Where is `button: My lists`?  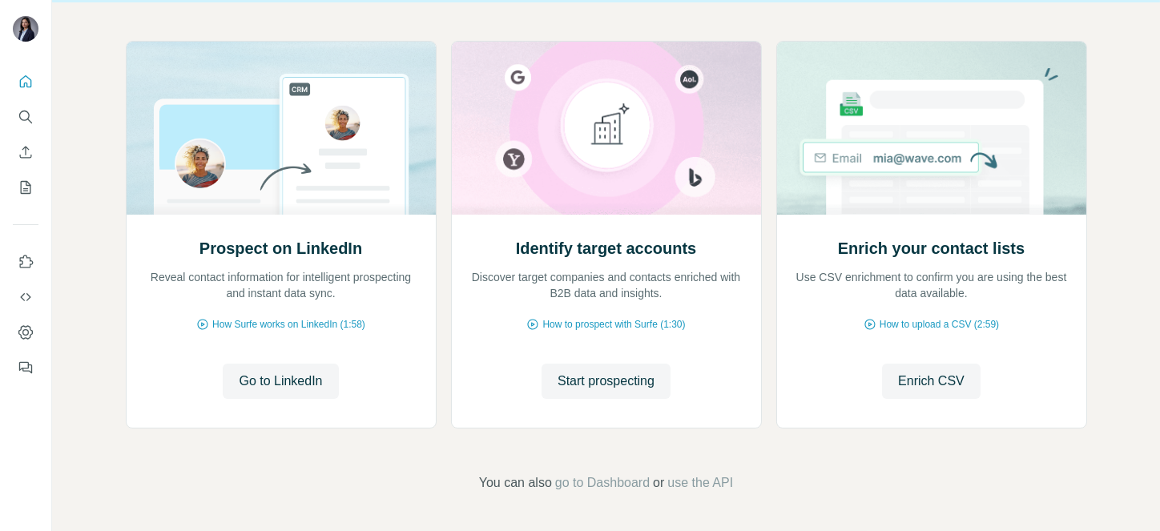 button: My lists is located at coordinates (26, 187).